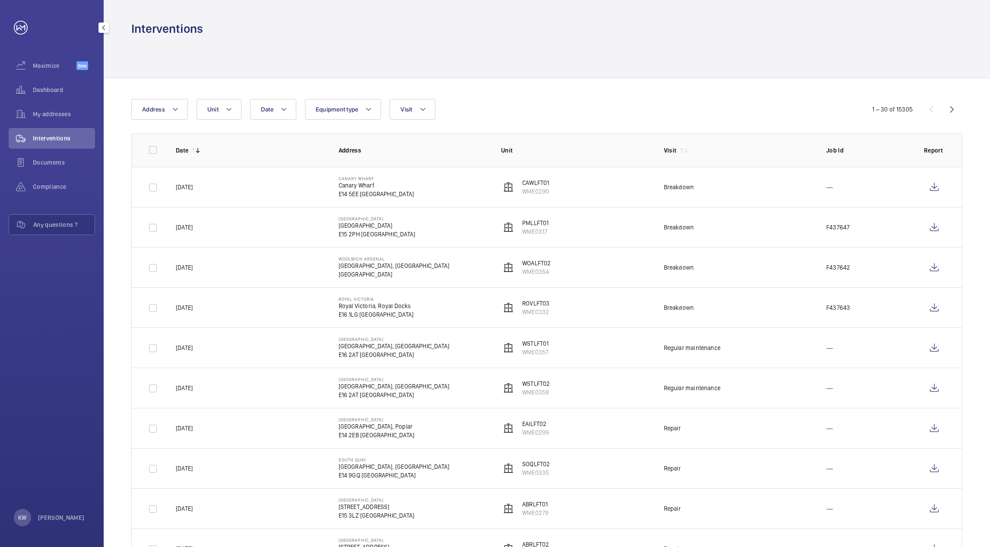 The width and height of the screenshot is (990, 547). Describe the element at coordinates (838, 308) in the screenshot. I see `p: F437643` at that location.